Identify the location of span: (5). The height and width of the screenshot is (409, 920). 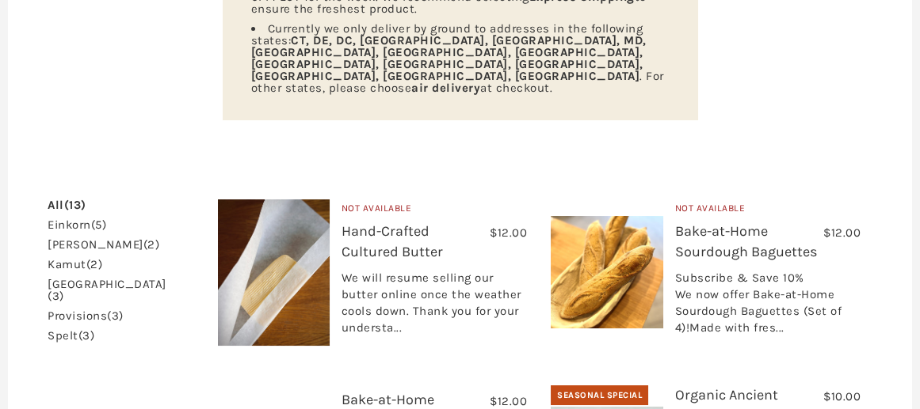
(99, 225).